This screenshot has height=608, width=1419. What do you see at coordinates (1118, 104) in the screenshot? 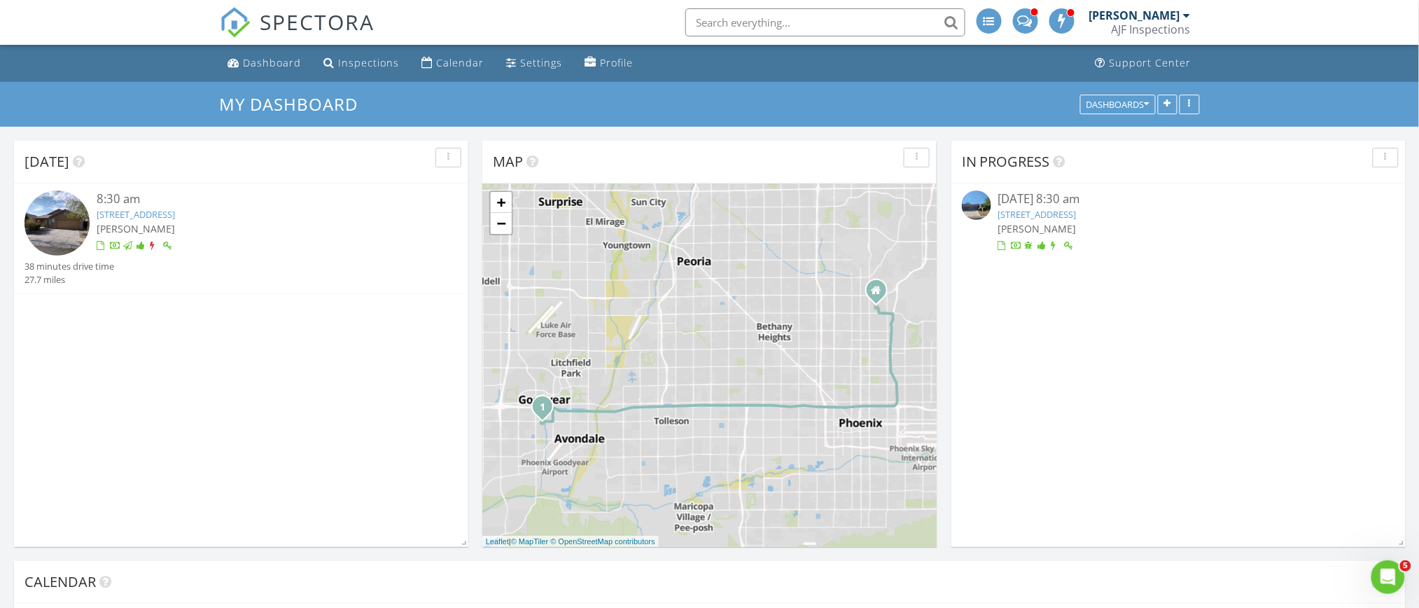
I see `button: Dashboards` at bounding box center [1118, 104].